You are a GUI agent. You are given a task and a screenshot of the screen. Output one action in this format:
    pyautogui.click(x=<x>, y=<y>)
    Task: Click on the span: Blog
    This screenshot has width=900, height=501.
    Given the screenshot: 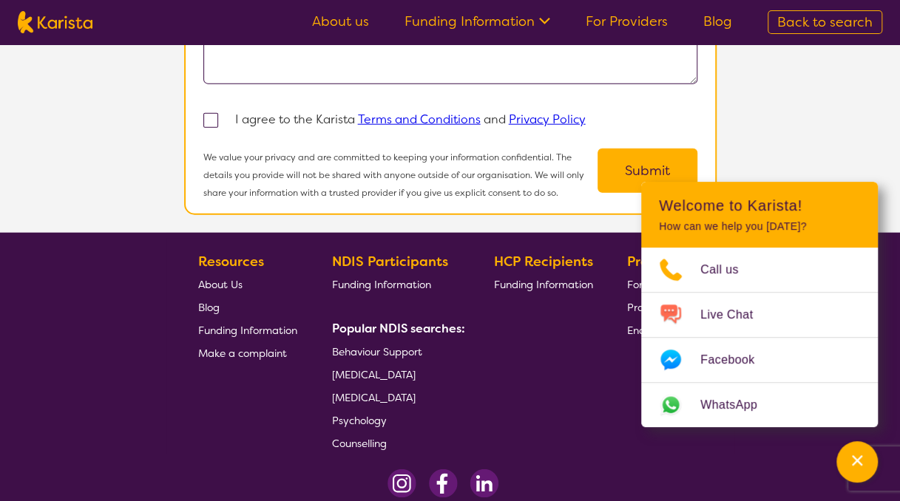 What is the action you would take?
    pyautogui.click(x=209, y=308)
    